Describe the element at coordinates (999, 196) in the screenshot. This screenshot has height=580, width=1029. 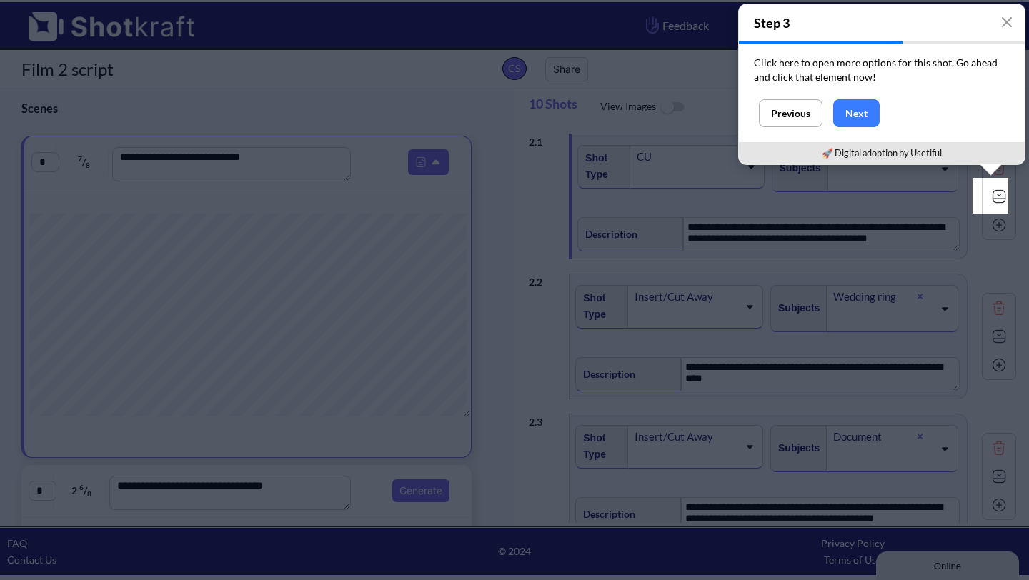
I see `img: Expand Icon` at that location.